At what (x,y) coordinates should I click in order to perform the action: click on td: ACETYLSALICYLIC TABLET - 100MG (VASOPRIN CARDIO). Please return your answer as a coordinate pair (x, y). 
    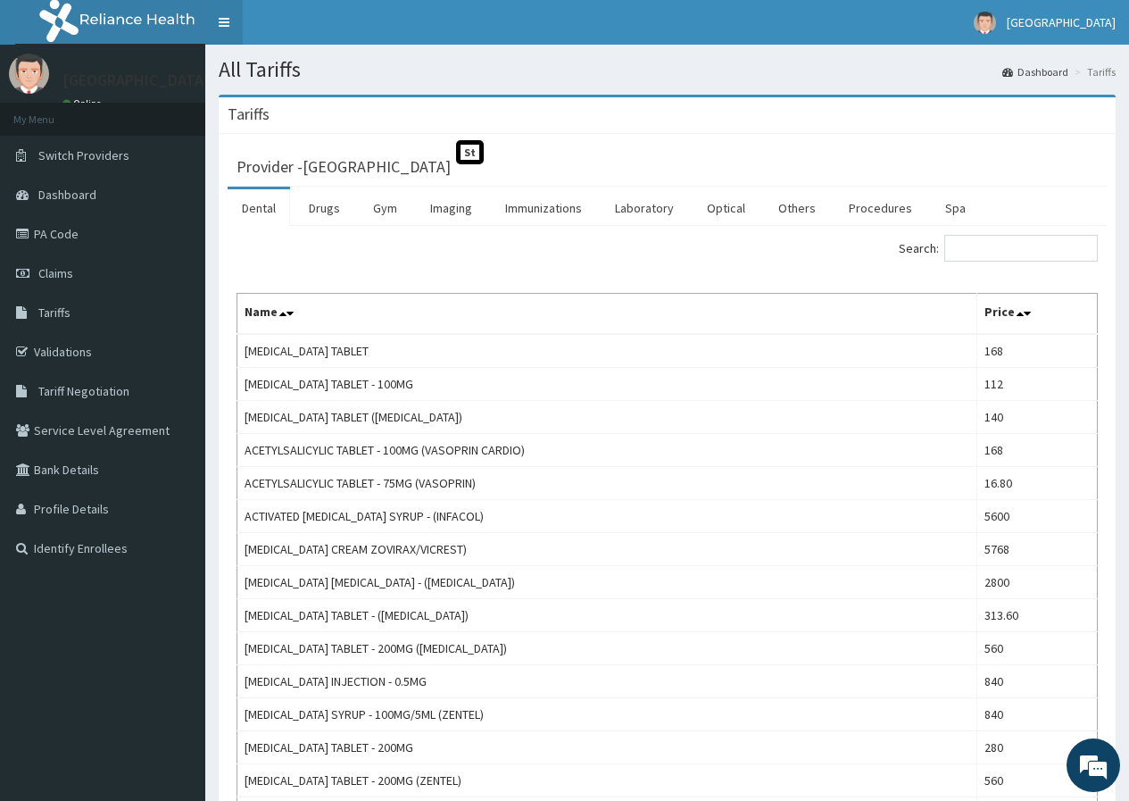
    Looking at the image, I should click on (607, 450).